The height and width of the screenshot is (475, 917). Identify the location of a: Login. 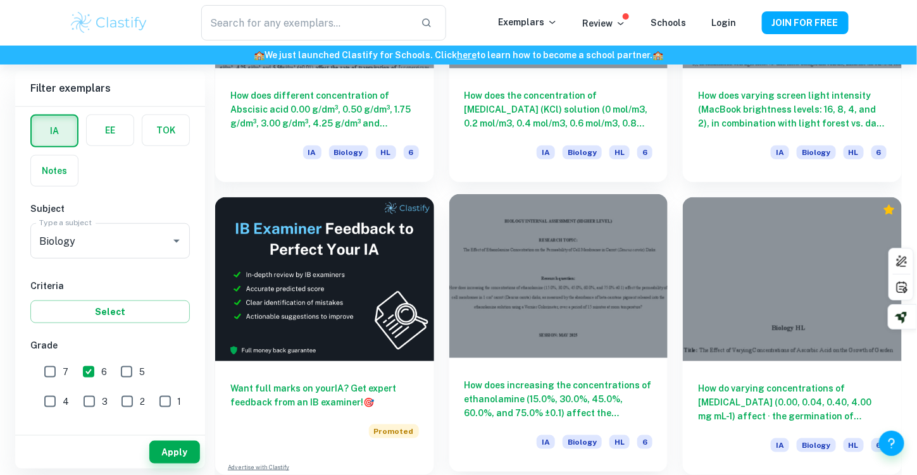
(724, 23).